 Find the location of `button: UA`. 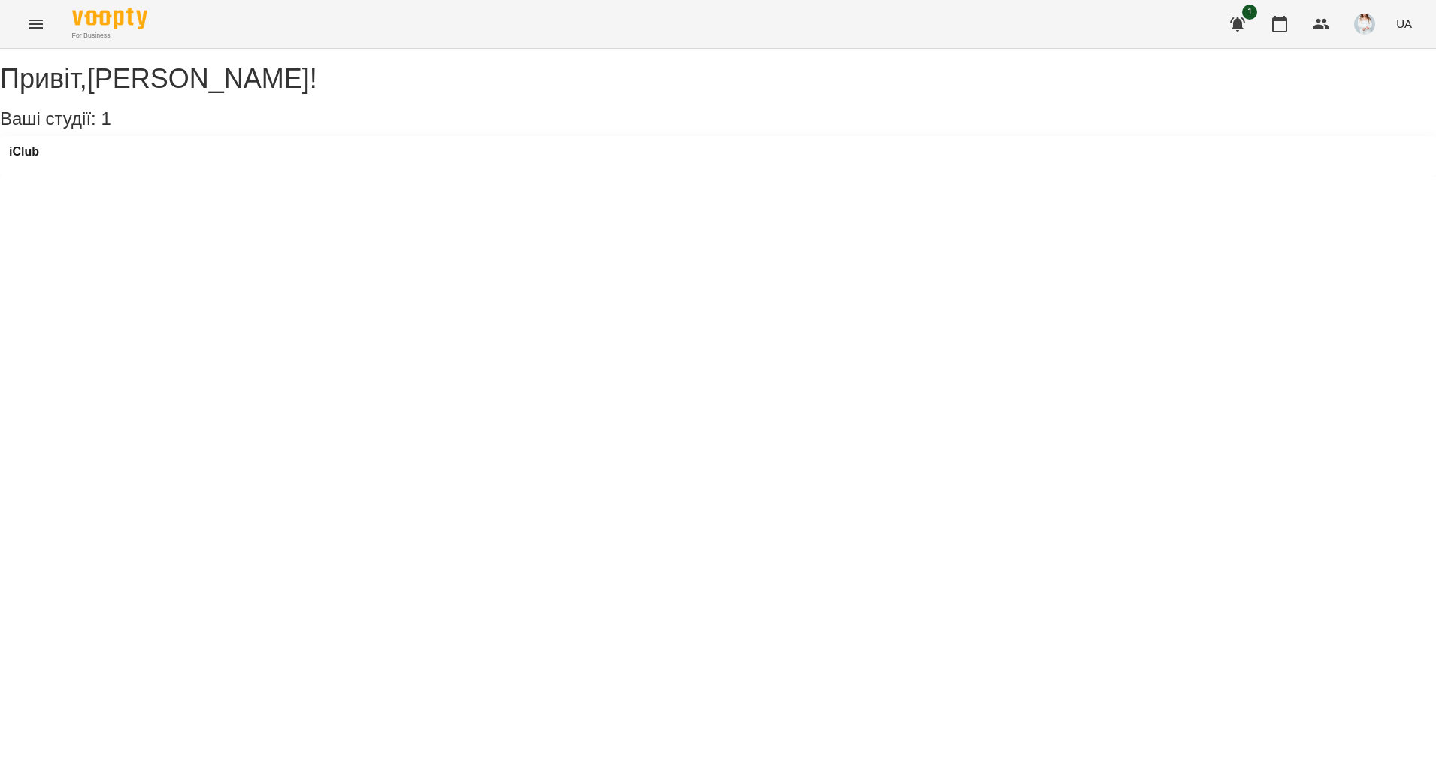

button: UA is located at coordinates (1404, 23).